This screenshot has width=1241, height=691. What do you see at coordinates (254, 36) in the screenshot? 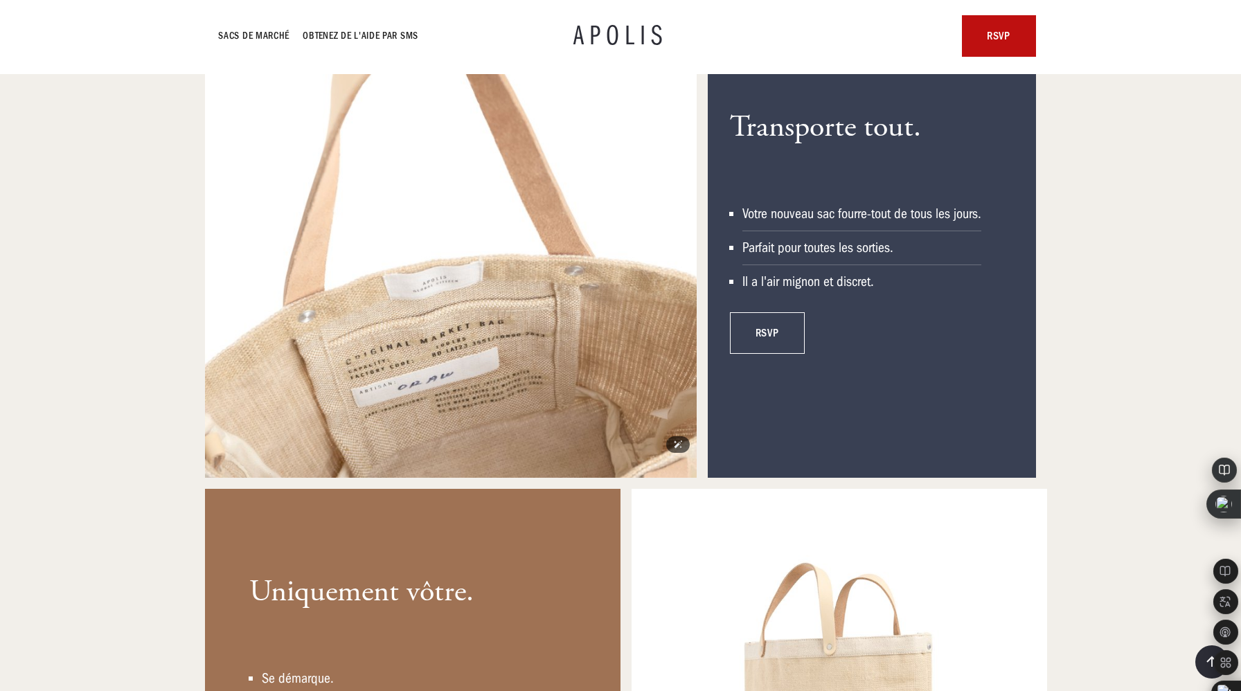
I see `a: Sacs de marché` at bounding box center [254, 36].